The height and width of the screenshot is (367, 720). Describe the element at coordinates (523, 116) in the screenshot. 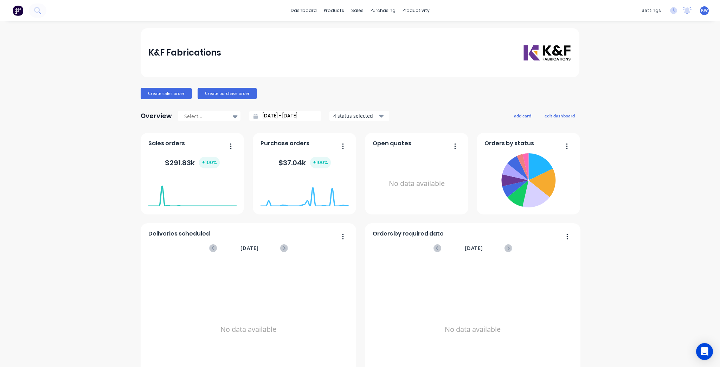

I see `button: add card` at that location.